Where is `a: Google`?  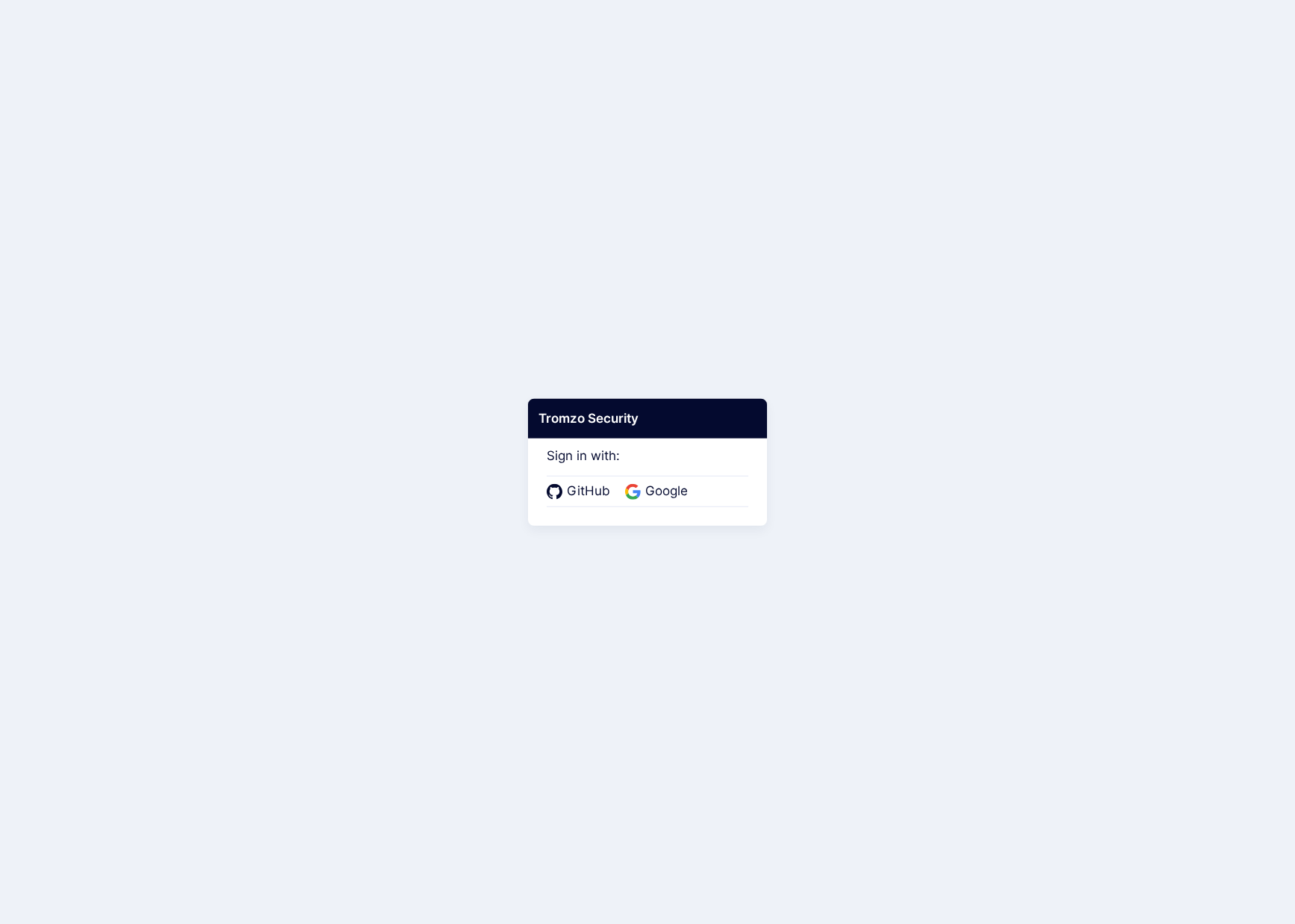 a: Google is located at coordinates (659, 491).